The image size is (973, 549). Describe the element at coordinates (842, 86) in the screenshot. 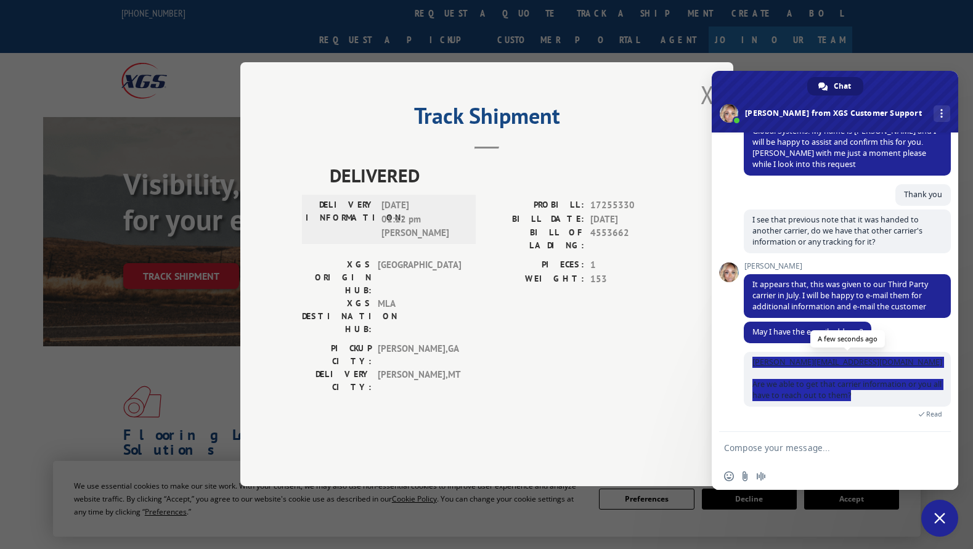

I see `span: Chat` at that location.